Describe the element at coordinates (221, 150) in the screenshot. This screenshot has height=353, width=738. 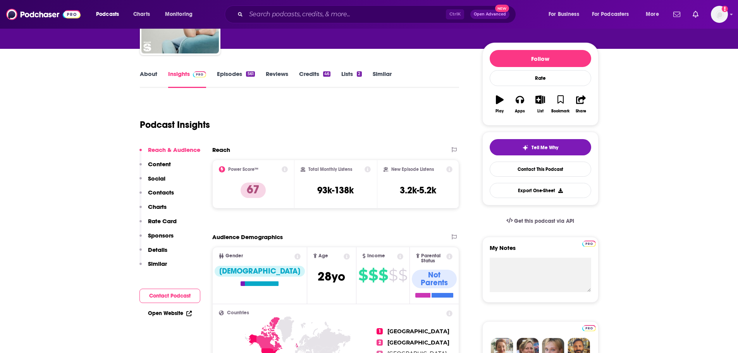
I see `h2: Reach` at that location.